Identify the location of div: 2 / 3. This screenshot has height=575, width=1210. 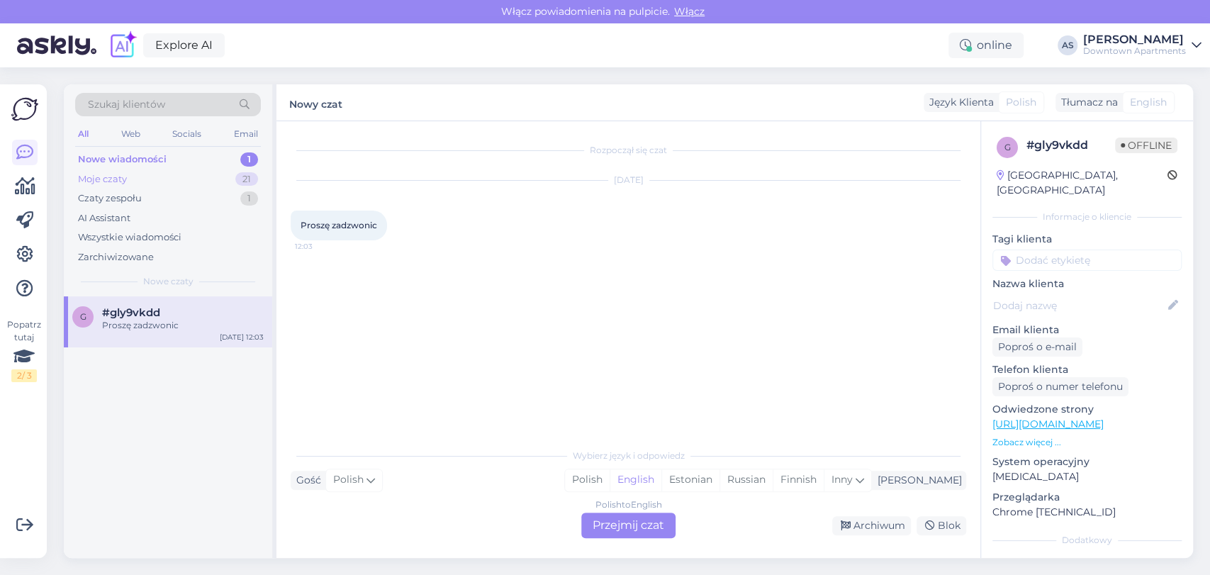
(24, 376).